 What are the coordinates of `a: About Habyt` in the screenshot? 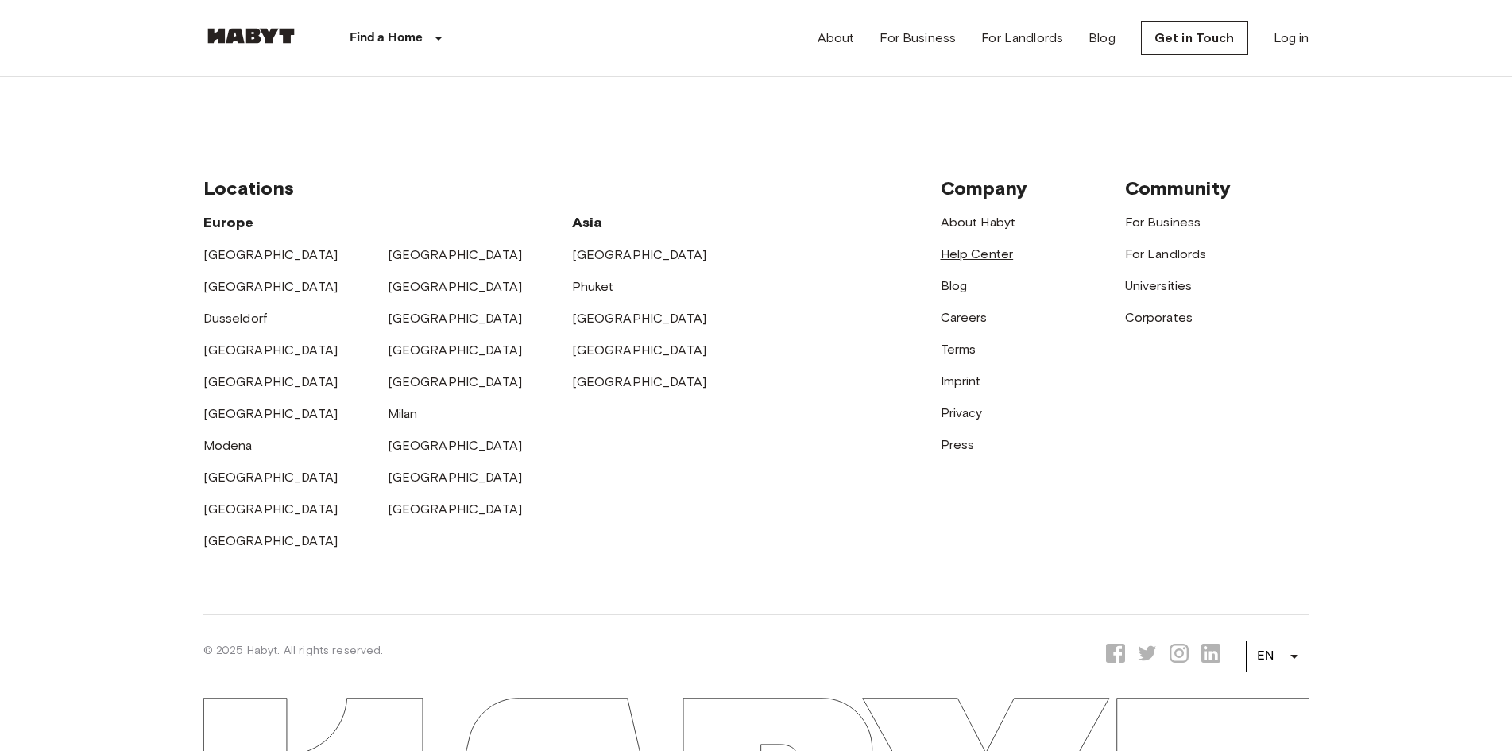 It's located at (978, 222).